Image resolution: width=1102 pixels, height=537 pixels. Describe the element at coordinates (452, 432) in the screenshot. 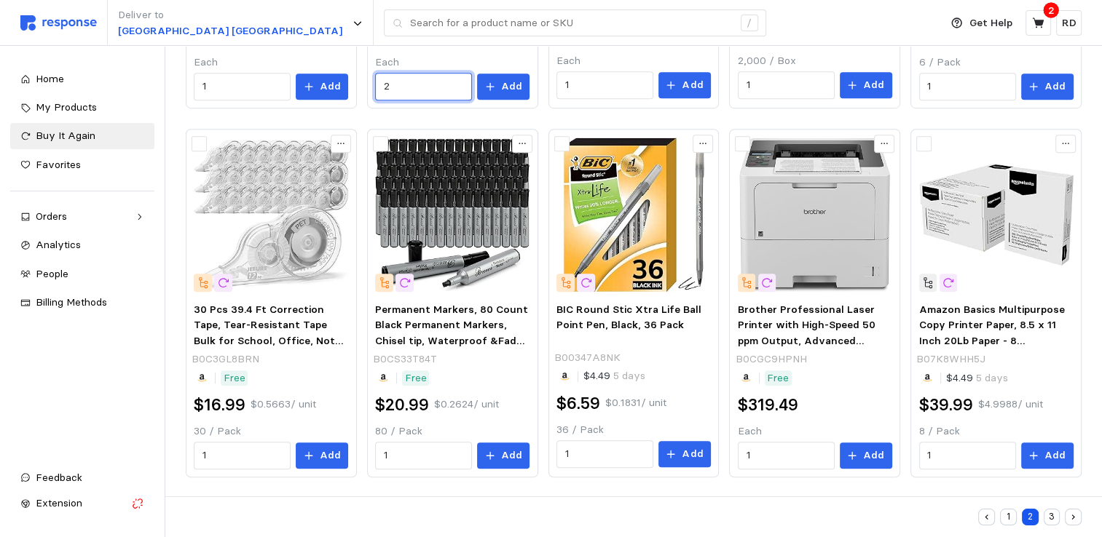

I see `p: 80 / Pack` at that location.